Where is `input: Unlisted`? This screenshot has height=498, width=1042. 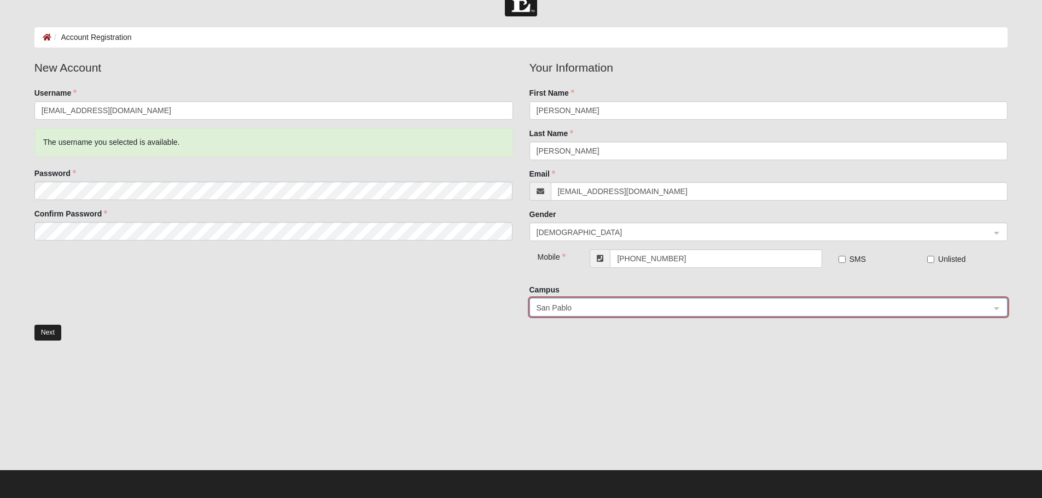 input: Unlisted is located at coordinates (930, 259).